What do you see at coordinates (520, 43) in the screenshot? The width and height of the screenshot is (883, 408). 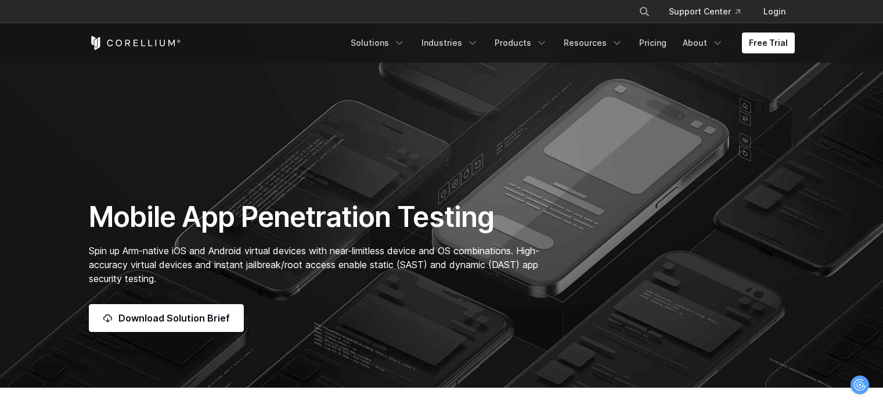 I see `a: Products` at bounding box center [520, 43].